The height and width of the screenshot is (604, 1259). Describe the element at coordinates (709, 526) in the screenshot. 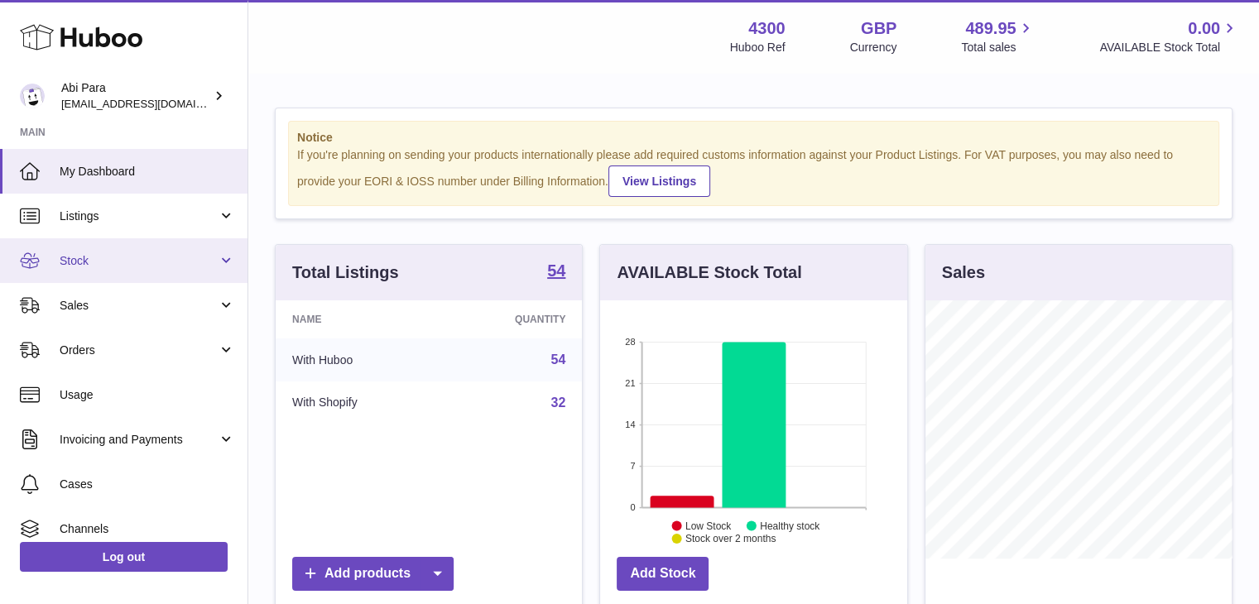

I see `text: Low Stock` at that location.